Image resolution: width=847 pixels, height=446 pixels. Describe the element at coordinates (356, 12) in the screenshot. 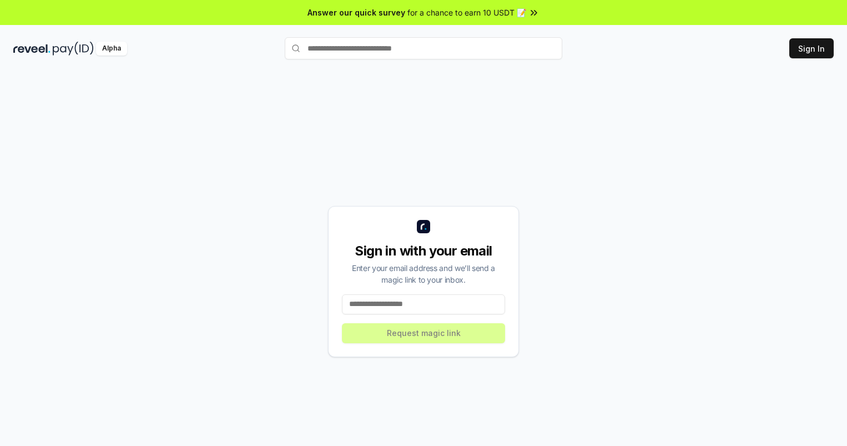

I see `span: Answer our quick survey` at that location.